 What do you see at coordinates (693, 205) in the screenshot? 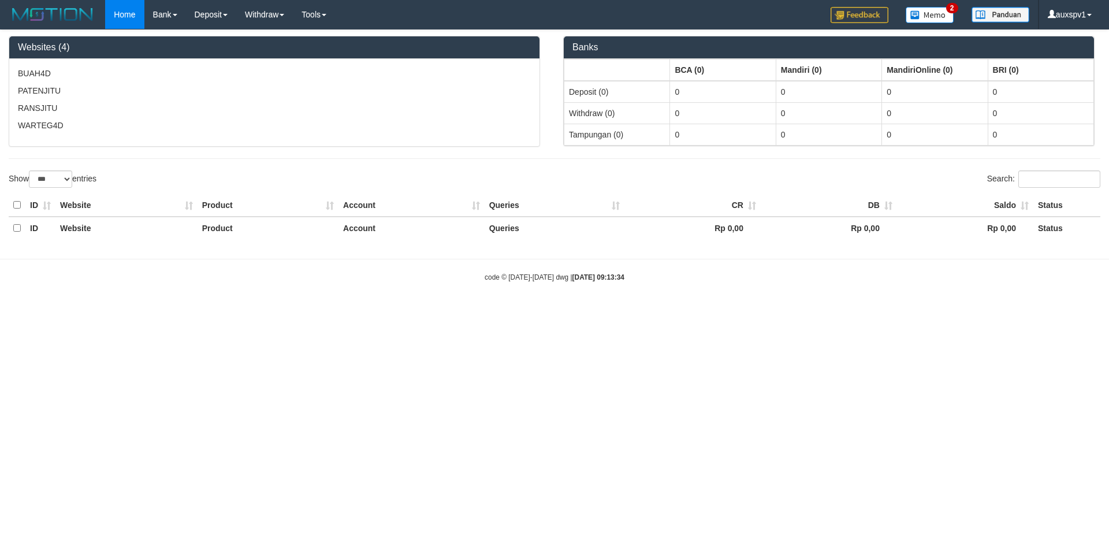
I see `th: CR` at bounding box center [693, 205].